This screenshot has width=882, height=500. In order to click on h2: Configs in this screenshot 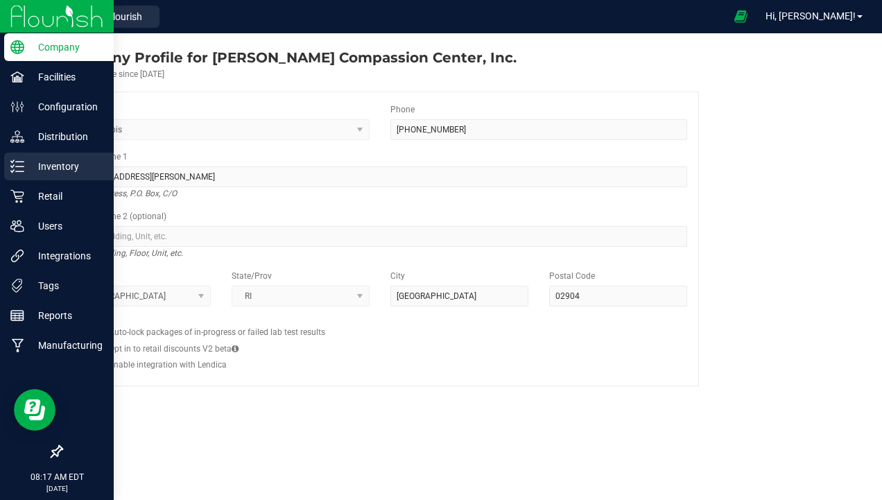, I will do `click(380, 321)`.